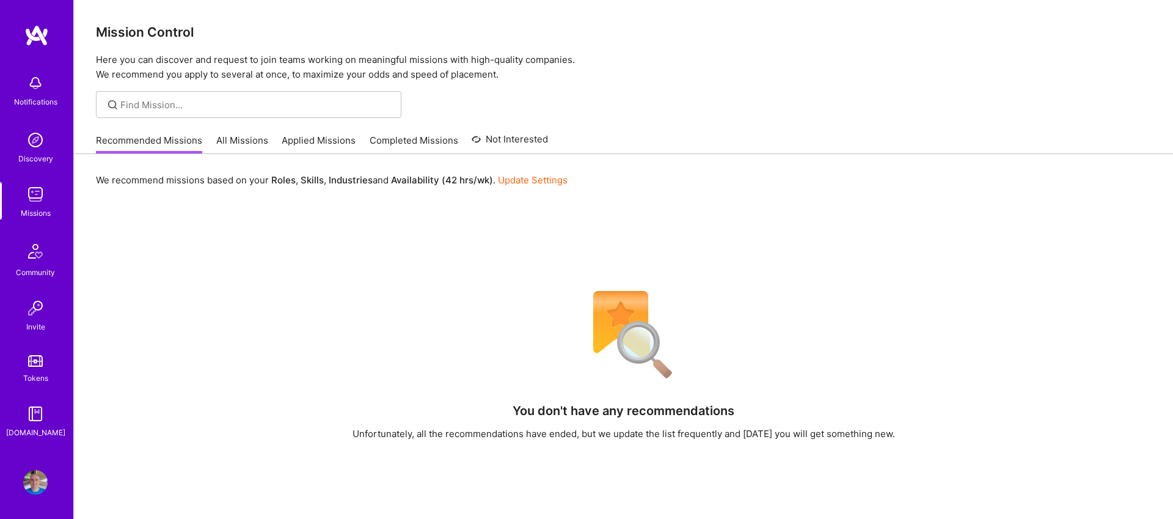  Describe the element at coordinates (35, 482) in the screenshot. I see `a: User Avatar` at that location.